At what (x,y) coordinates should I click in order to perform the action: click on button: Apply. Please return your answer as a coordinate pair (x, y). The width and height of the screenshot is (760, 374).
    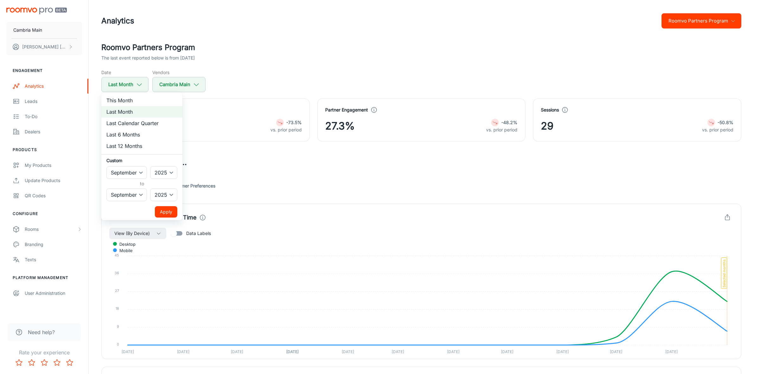
    Looking at the image, I should click on (166, 212).